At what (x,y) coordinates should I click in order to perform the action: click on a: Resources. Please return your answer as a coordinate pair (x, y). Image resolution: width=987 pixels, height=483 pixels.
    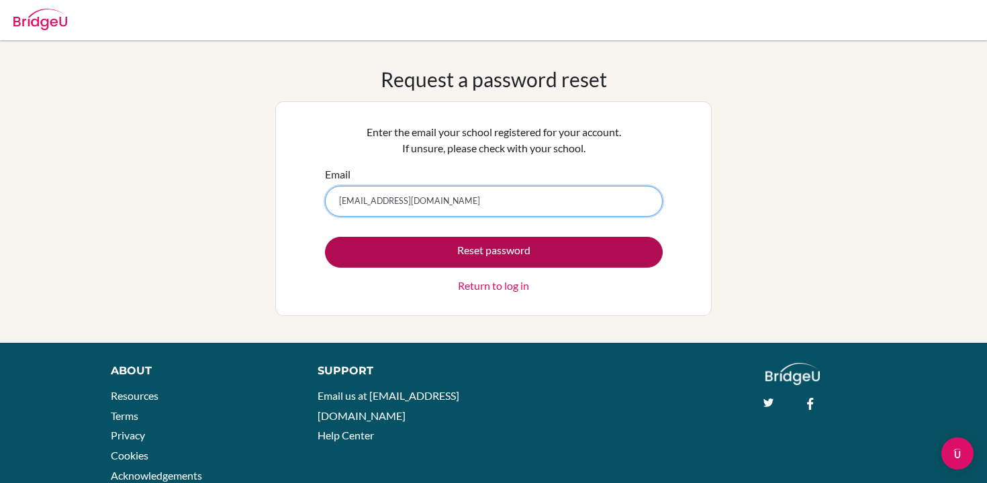
    Looking at the image, I should click on (134, 395).